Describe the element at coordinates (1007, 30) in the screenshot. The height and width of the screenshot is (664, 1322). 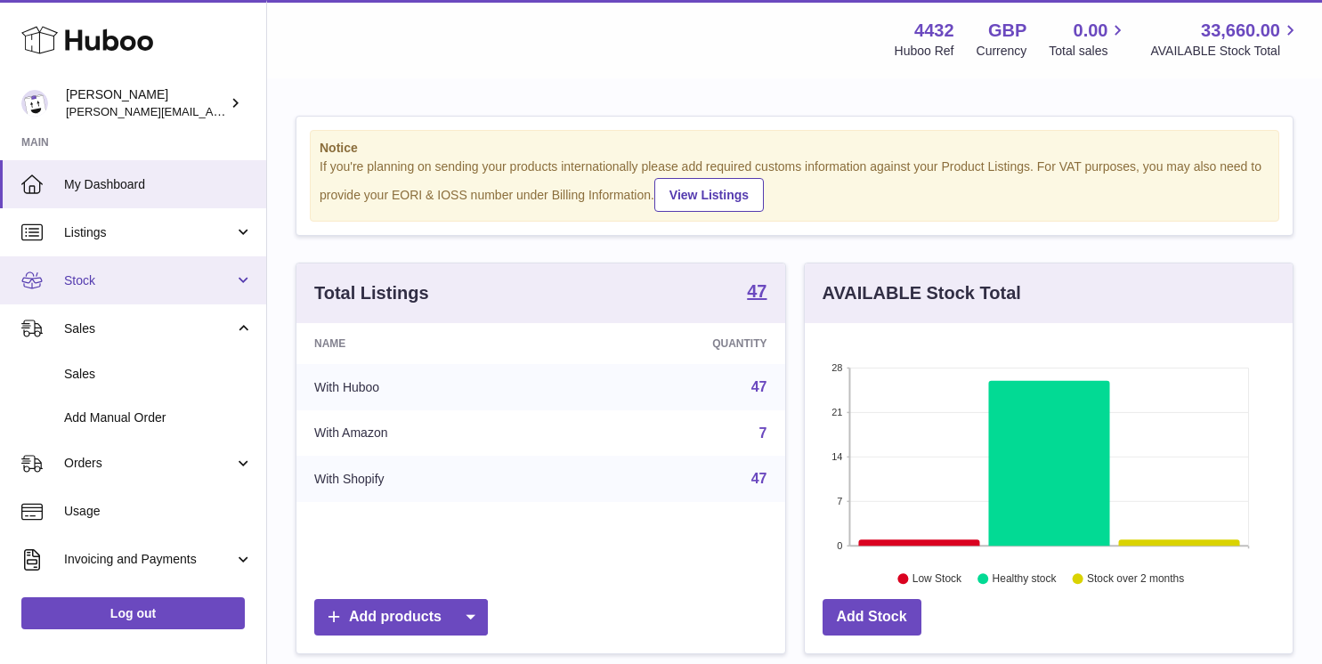
I see `strong: GBP` at that location.